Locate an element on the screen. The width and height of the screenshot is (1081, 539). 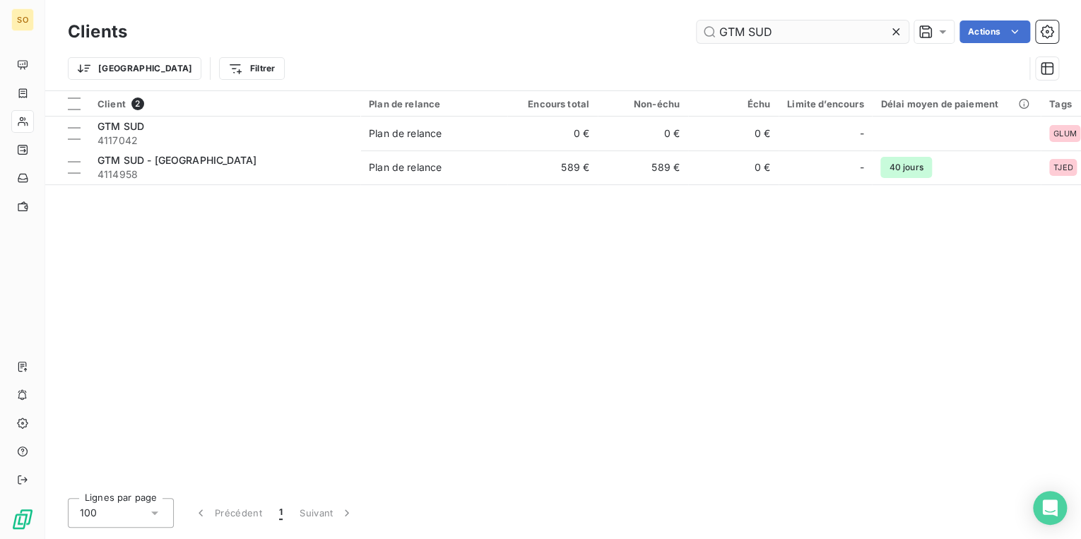
div: Échu is located at coordinates (734, 104).